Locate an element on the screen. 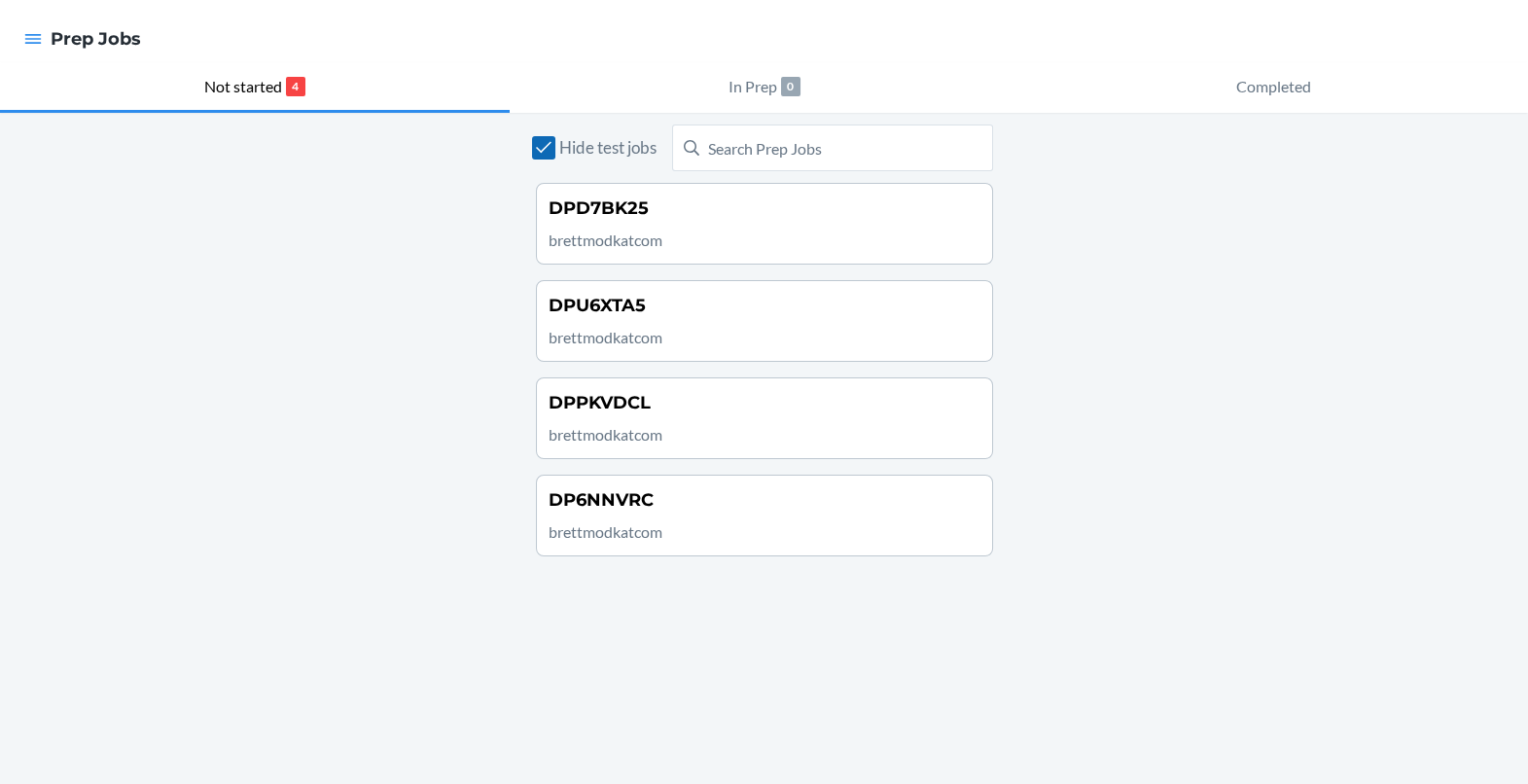 Image resolution: width=1528 pixels, height=784 pixels. a: DPD7BK25brettmodkatcom is located at coordinates (765, 223).